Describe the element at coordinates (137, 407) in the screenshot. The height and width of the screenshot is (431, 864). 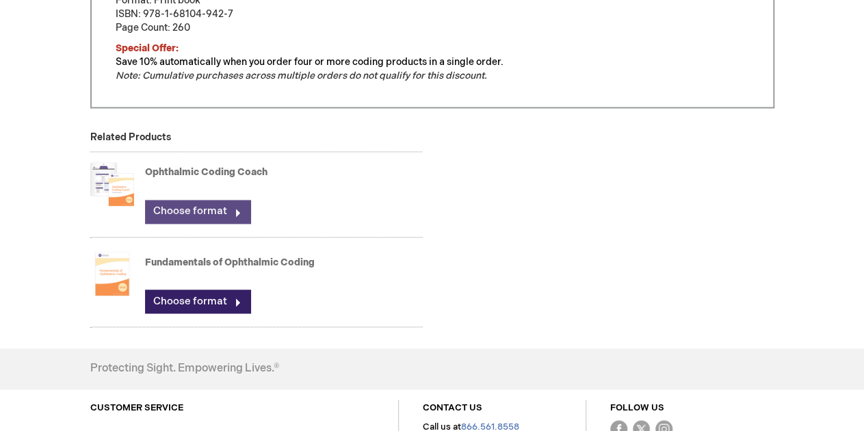
I see `a: CUSTOMER SERVICE` at that location.